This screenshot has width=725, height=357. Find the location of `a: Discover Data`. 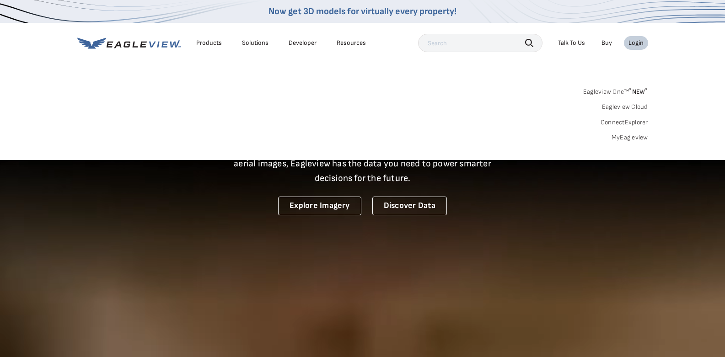

a: Discover Data is located at coordinates (409, 206).